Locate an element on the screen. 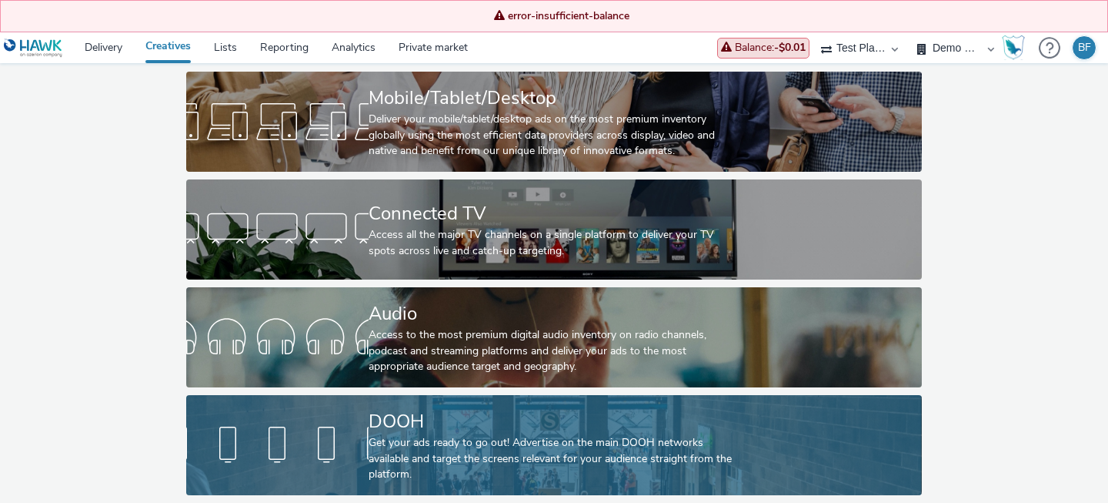 The height and width of the screenshot is (503, 1108). div: Connected TV is located at coordinates (551, 213).